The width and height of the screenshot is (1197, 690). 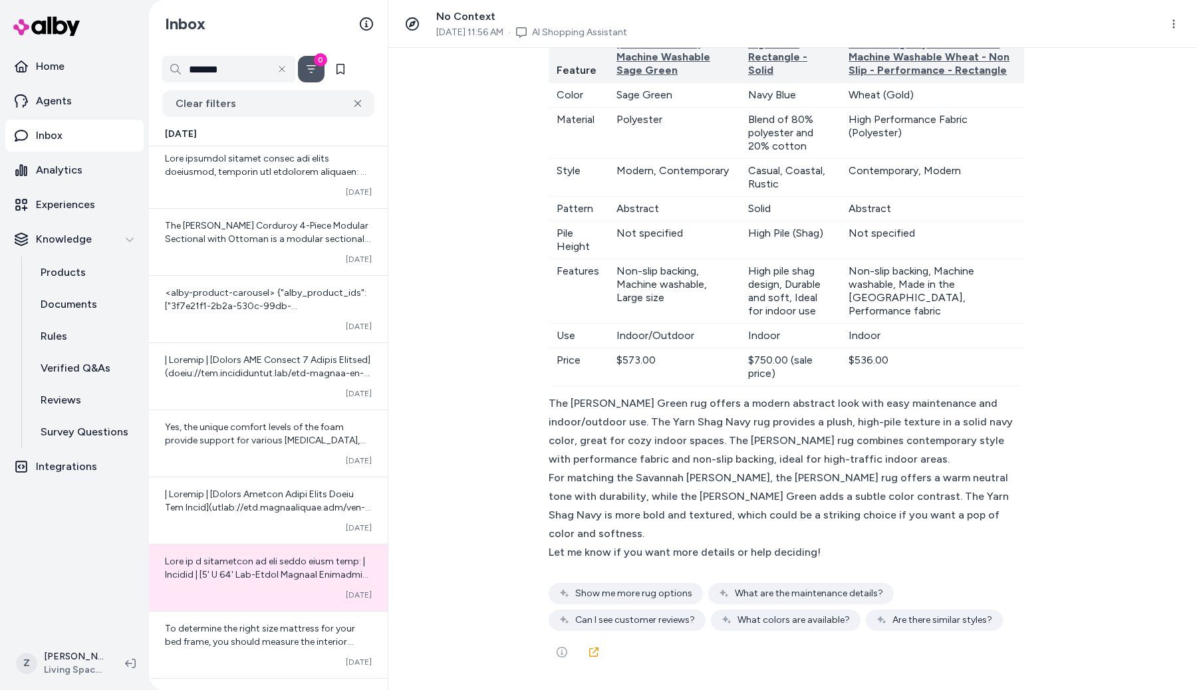 I want to click on span: Living Spaces, so click(x=74, y=670).